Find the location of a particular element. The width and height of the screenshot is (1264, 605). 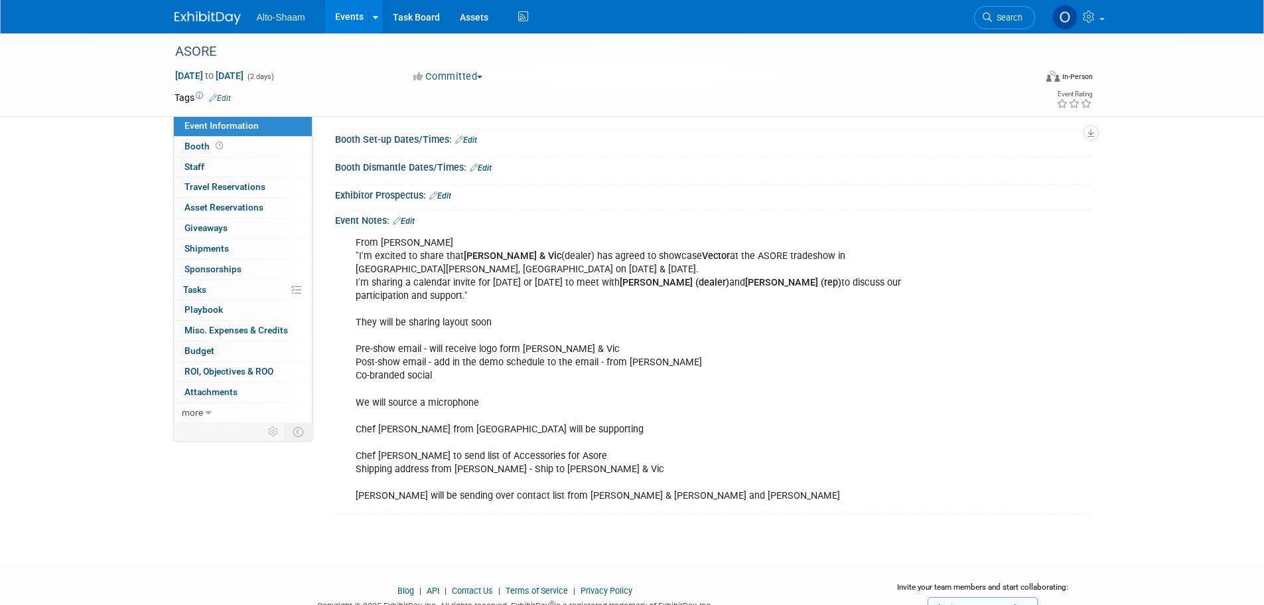

a: API is located at coordinates (433, 590).